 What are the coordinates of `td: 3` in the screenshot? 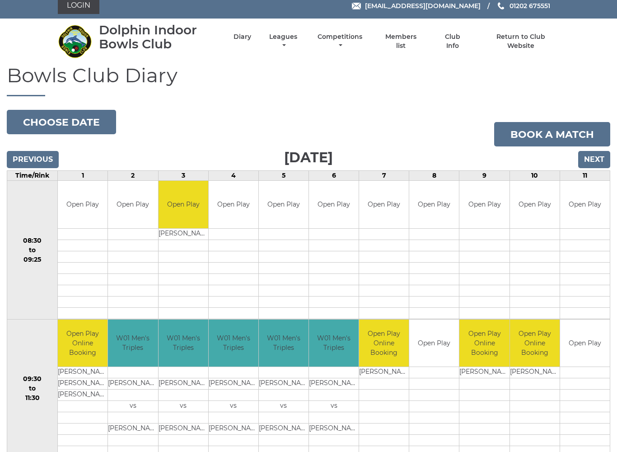 It's located at (183, 176).